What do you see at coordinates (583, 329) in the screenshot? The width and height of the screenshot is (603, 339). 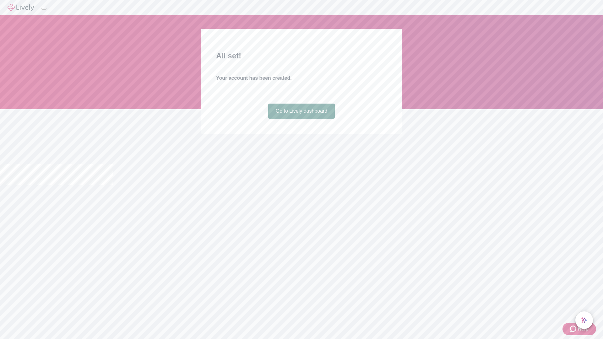 I see `span: Help` at bounding box center [583, 329].